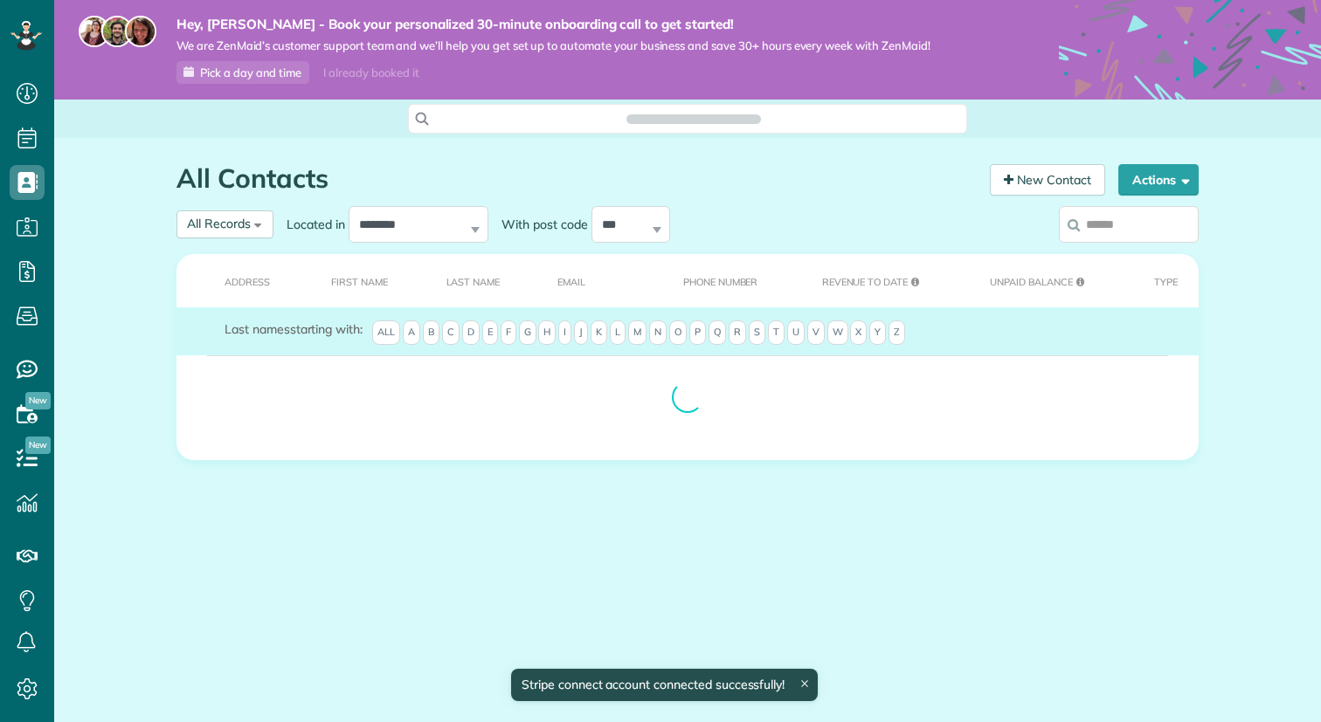  I want to click on span: S, so click(756, 333).